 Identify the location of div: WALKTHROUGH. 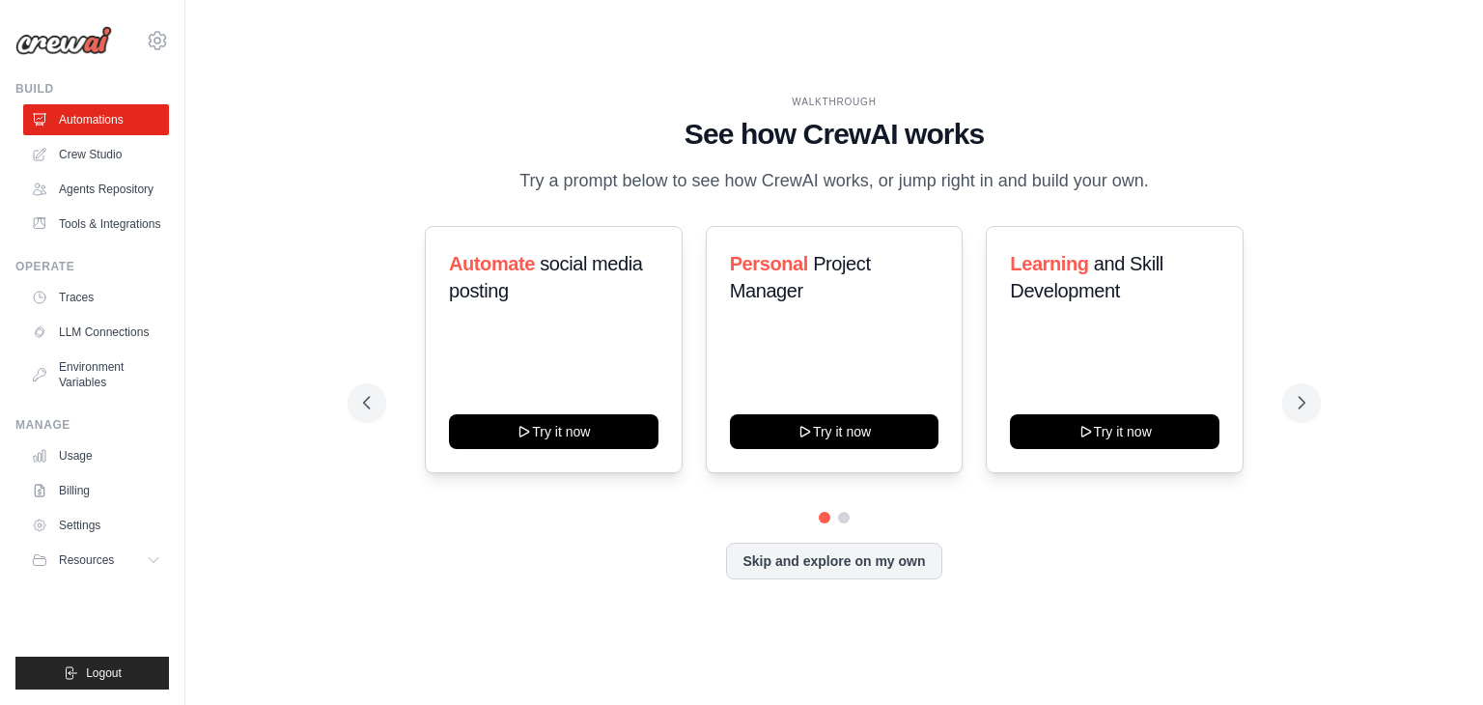
(834, 101).